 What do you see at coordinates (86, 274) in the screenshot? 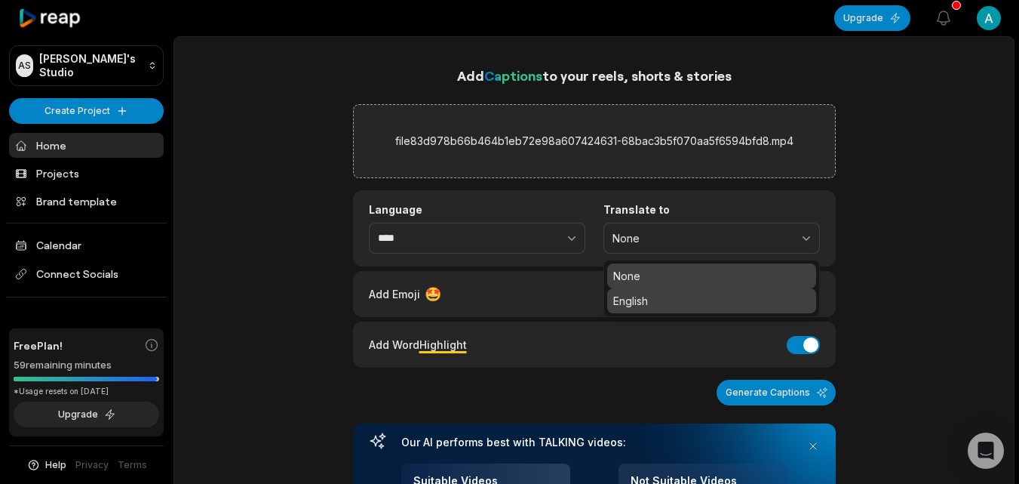
I see `span: Connect Socials` at bounding box center [86, 274].